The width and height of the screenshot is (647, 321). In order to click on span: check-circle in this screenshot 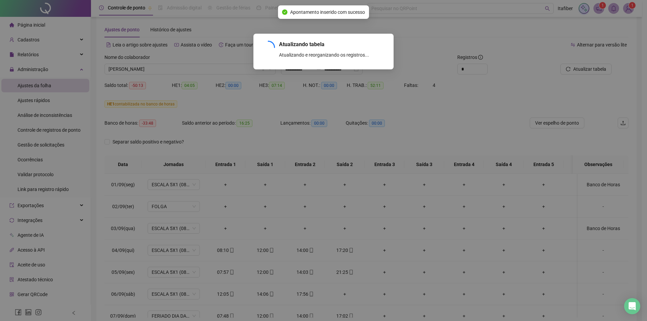, I will do `click(285, 12)`.